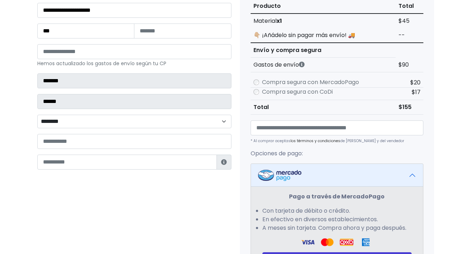  Describe the element at coordinates (279, 21) in the screenshot. I see `strong: x1` at that location.